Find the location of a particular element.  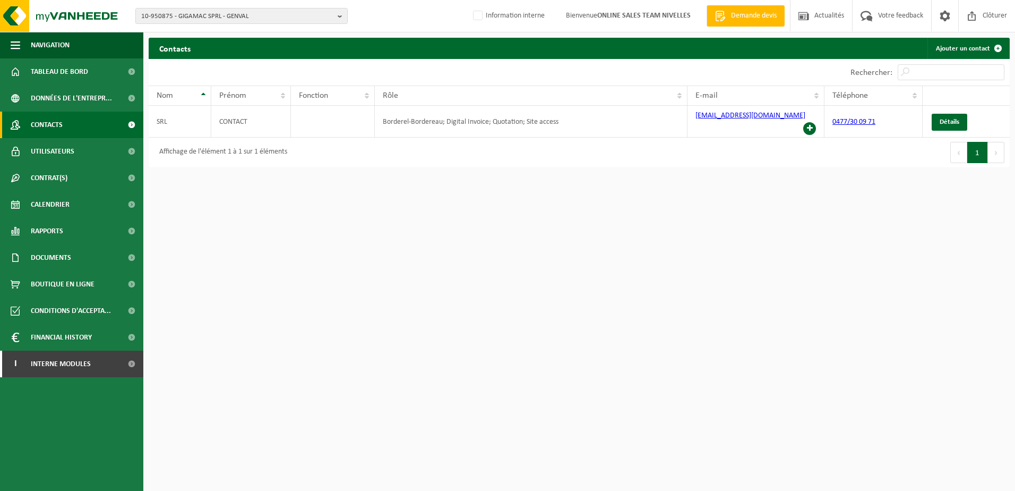

span: Fonction is located at coordinates (313, 96).